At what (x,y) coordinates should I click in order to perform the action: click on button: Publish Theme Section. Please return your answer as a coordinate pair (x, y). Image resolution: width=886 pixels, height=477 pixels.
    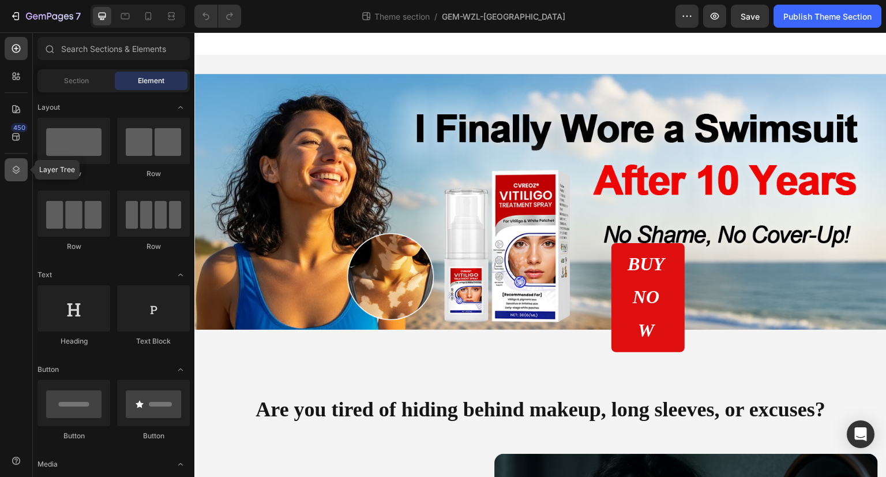
    Looking at the image, I should click on (828, 16).